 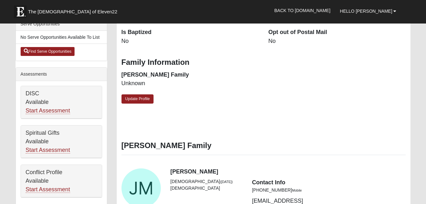 What do you see at coordinates (20, 12) in the screenshot?
I see `img: Eleven22 logo` at bounding box center [20, 12].